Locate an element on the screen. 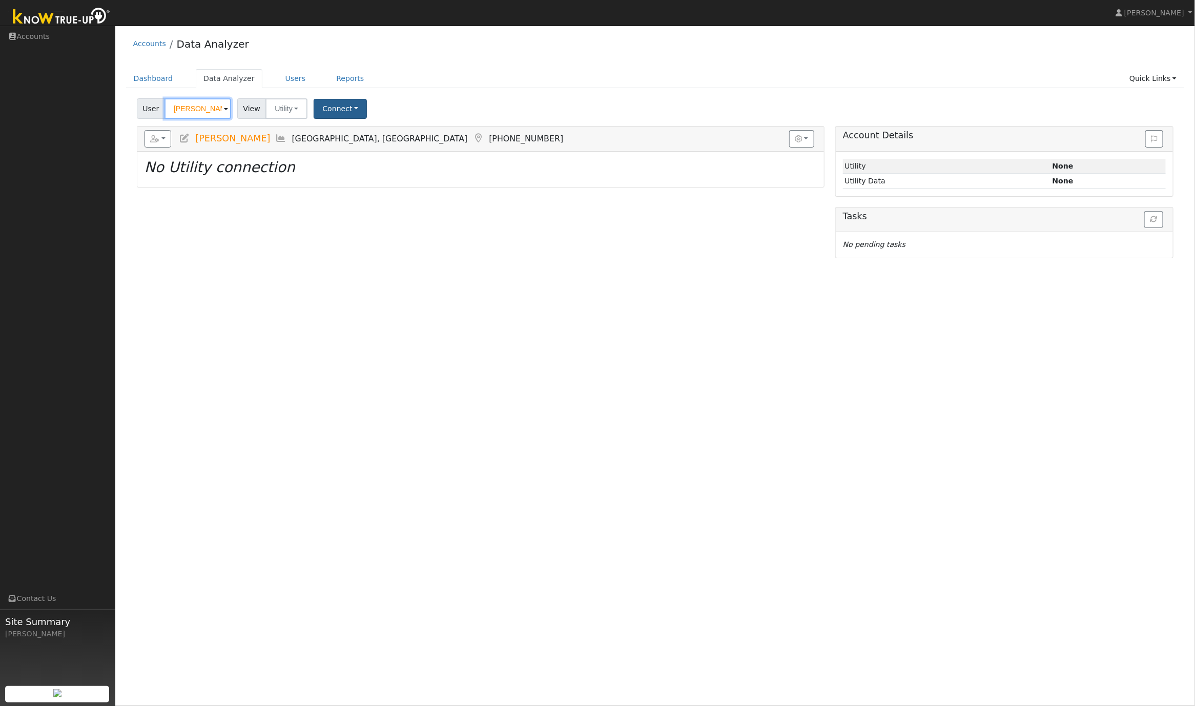 This screenshot has width=1195, height=706. a: Users is located at coordinates (296, 78).